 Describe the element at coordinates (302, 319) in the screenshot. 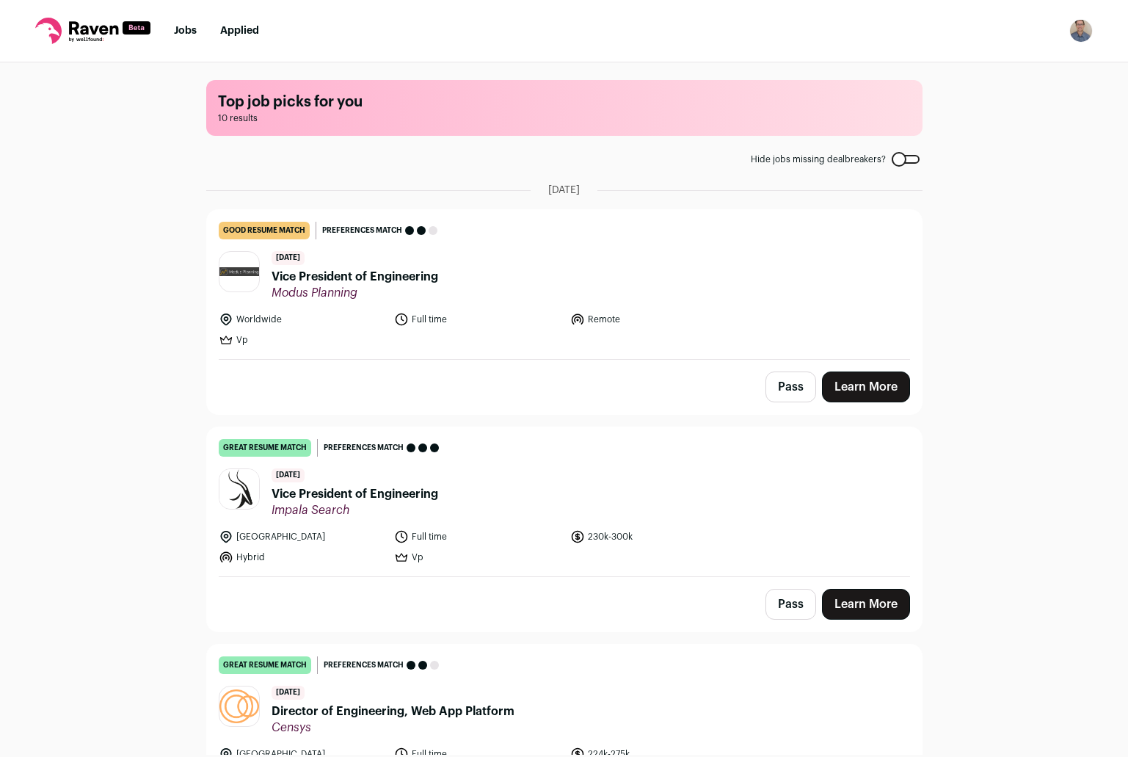

I see `li: Worldwide` at that location.